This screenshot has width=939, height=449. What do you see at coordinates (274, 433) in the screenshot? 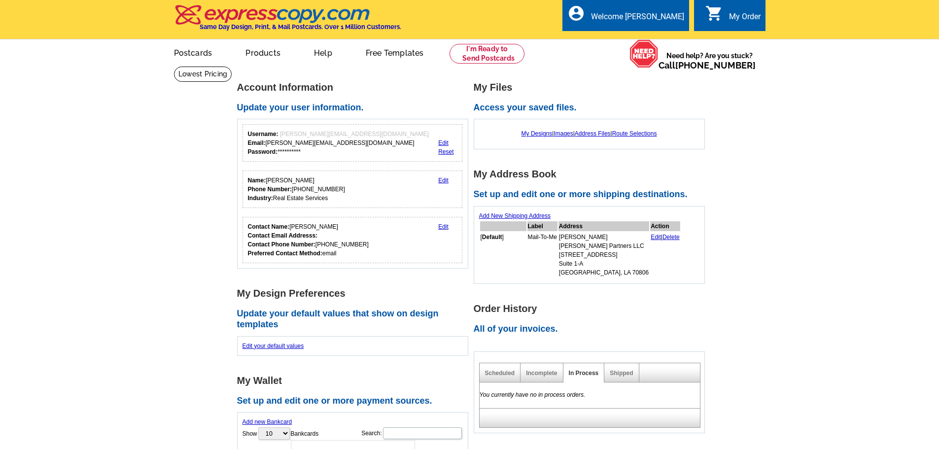
I see `select: ShowBankcards` at bounding box center [274, 433].